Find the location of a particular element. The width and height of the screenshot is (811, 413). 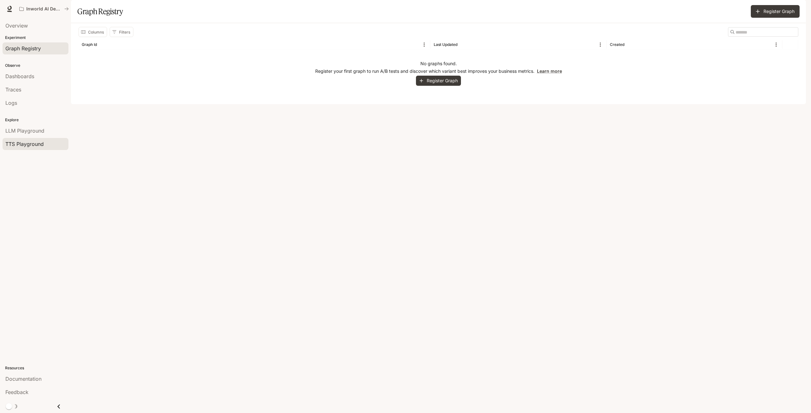

div: Created is located at coordinates (617, 44).